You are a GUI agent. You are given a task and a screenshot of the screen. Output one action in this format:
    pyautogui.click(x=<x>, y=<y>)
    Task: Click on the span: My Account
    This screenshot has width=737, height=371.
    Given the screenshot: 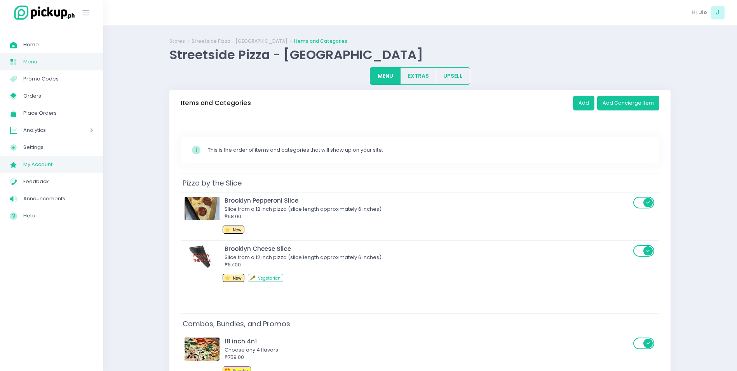 What is the action you would take?
    pyautogui.click(x=58, y=164)
    